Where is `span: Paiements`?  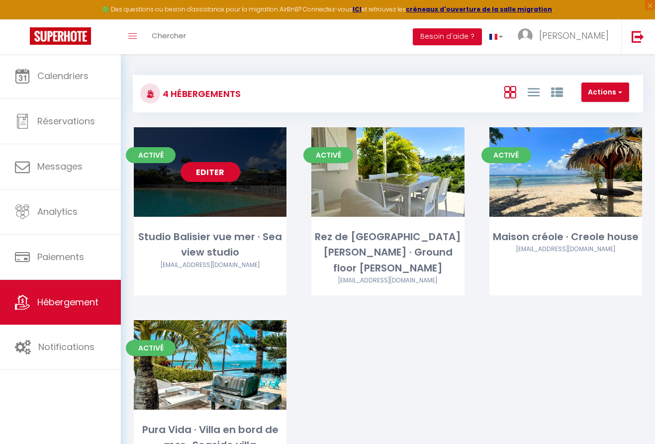
span: Paiements is located at coordinates (61, 257).